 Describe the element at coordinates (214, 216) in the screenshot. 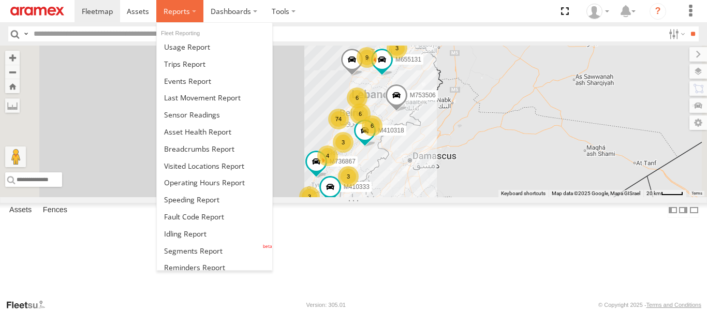

I see `a: Fault Code Report` at that location.